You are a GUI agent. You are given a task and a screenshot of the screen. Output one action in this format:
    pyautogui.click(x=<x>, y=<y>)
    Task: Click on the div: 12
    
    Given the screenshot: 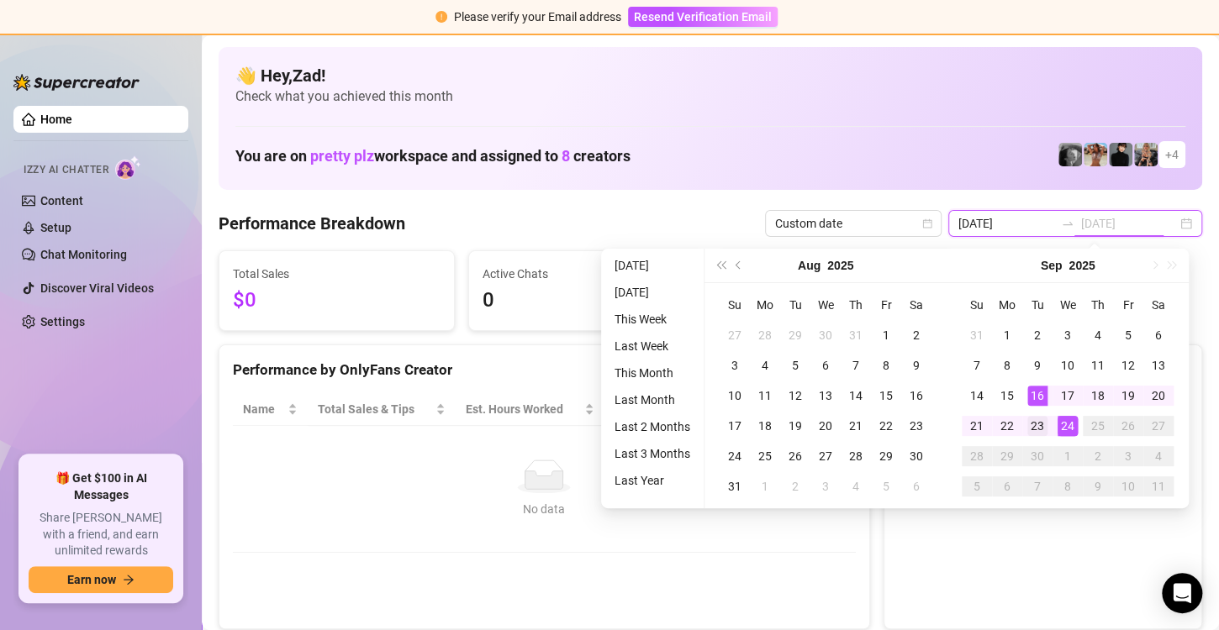 What is the action you would take?
    pyautogui.click(x=1128, y=366)
    